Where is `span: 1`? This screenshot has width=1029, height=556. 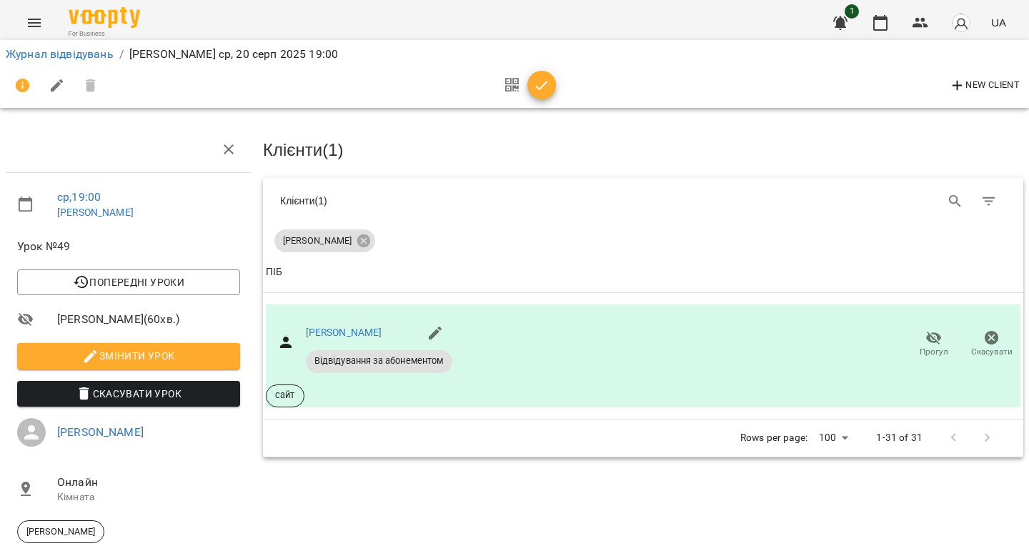
span: 1 is located at coordinates (852, 11).